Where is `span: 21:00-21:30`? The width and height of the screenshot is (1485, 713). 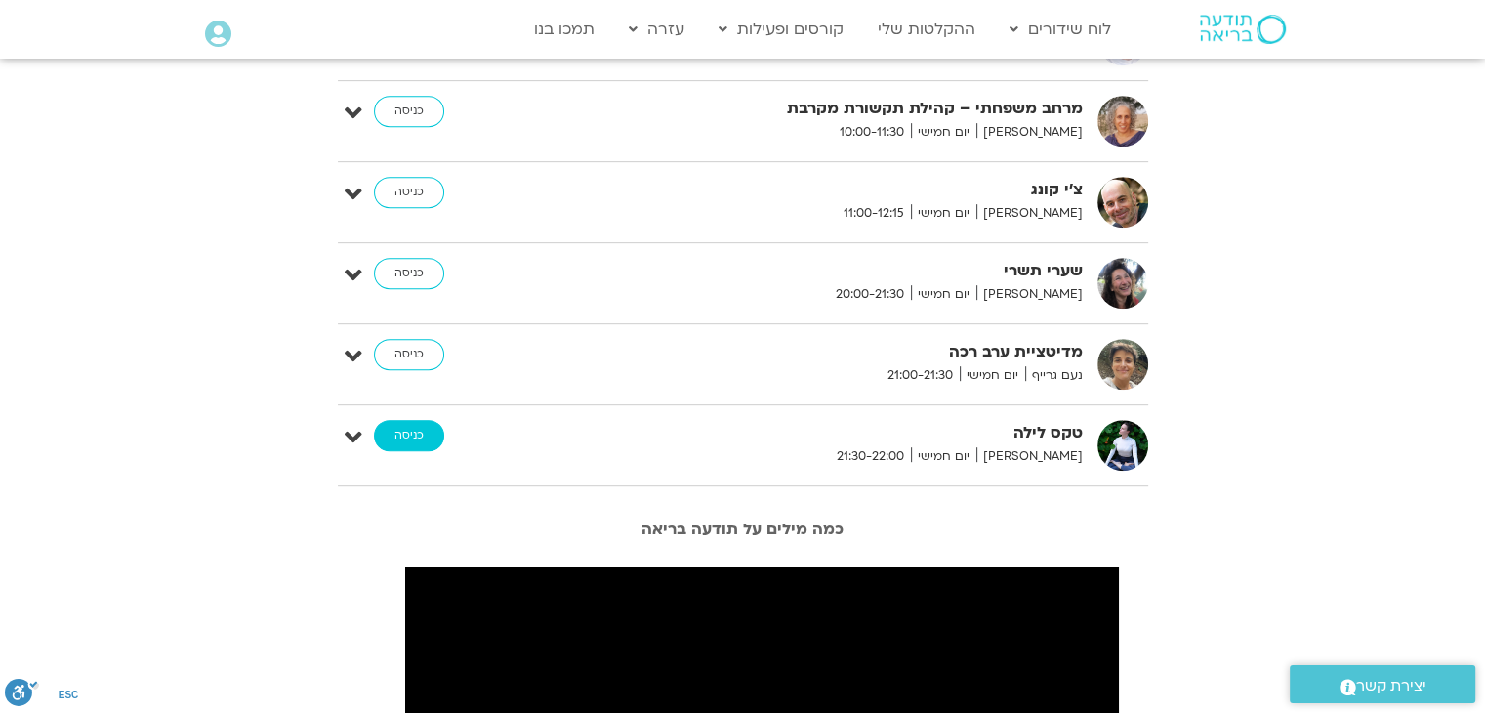
span: 21:00-21:30 is located at coordinates (920, 375).